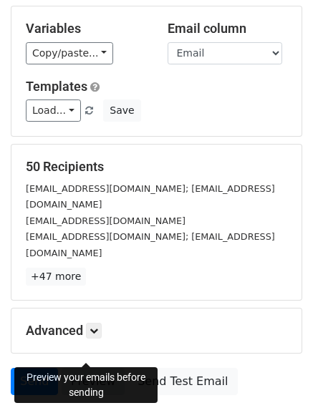 This screenshot has width=313, height=418. What do you see at coordinates (34, 382) in the screenshot?
I see `a: Send` at bounding box center [34, 382].